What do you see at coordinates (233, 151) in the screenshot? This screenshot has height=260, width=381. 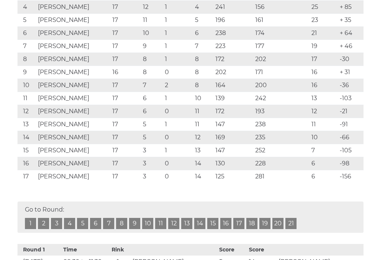 I see `td: 147` at bounding box center [233, 151].